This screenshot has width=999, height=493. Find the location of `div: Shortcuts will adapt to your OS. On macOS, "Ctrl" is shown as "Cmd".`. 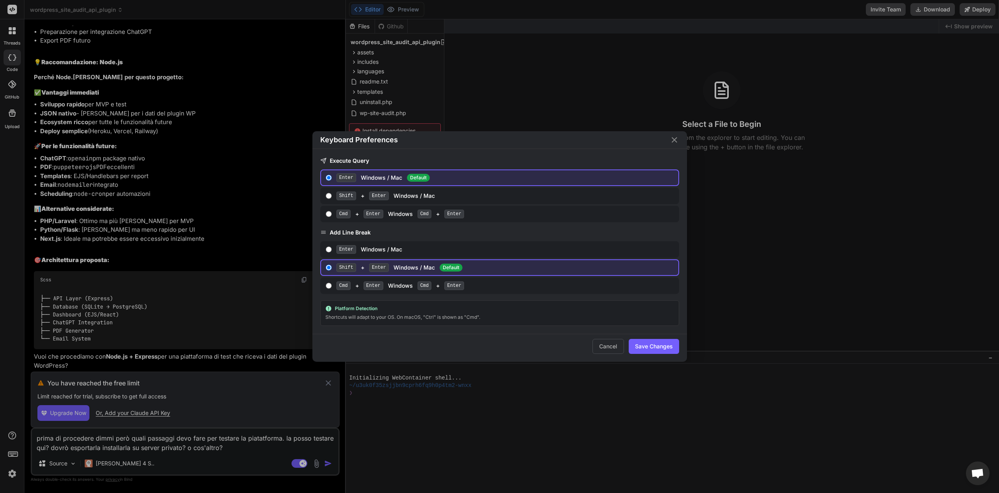

div: Shortcuts will adapt to your OS. On macOS, "Ctrl" is shown as "Cmd". is located at coordinates (500, 317).